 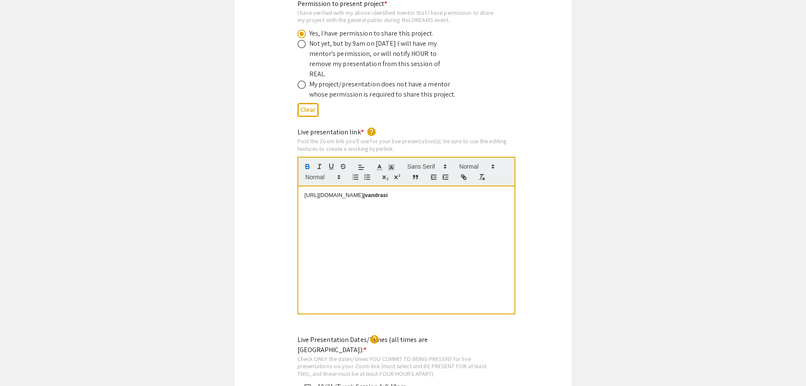 I want to click on div: Check ONLY the dates/times YOU COMMIT TO BEING PRESENT for live presentations via your Zoom link ..., so click(x=397, y=366).